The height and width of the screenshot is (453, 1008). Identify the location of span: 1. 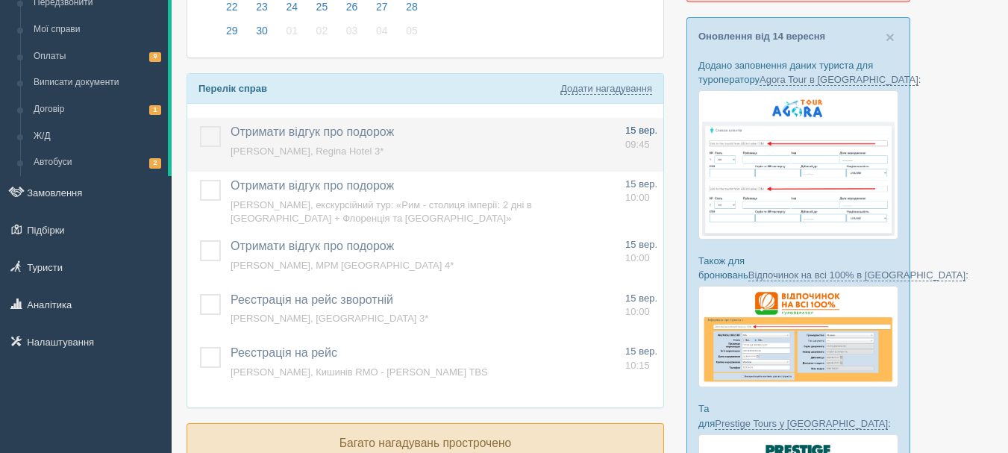
(155, 110).